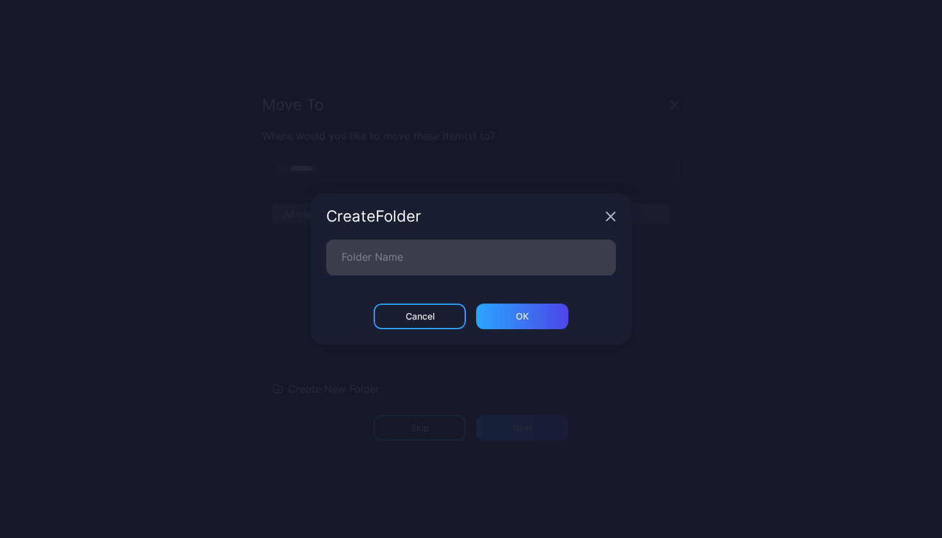 The image size is (942, 538). What do you see at coordinates (471, 258) in the screenshot?
I see `input: Folder Name` at bounding box center [471, 258].